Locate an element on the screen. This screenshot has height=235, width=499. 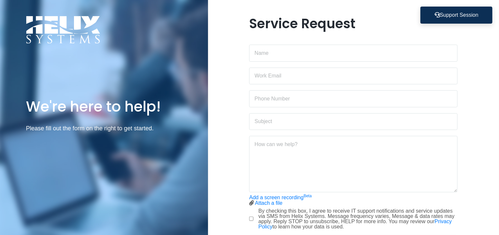
sup: Beta is located at coordinates (308, 196).